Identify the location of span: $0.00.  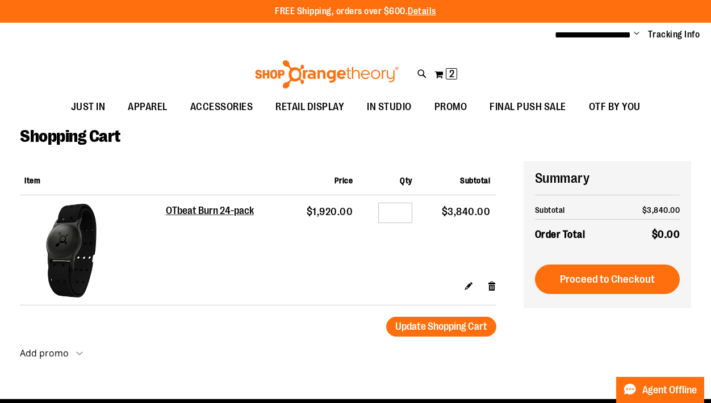
(666, 235).